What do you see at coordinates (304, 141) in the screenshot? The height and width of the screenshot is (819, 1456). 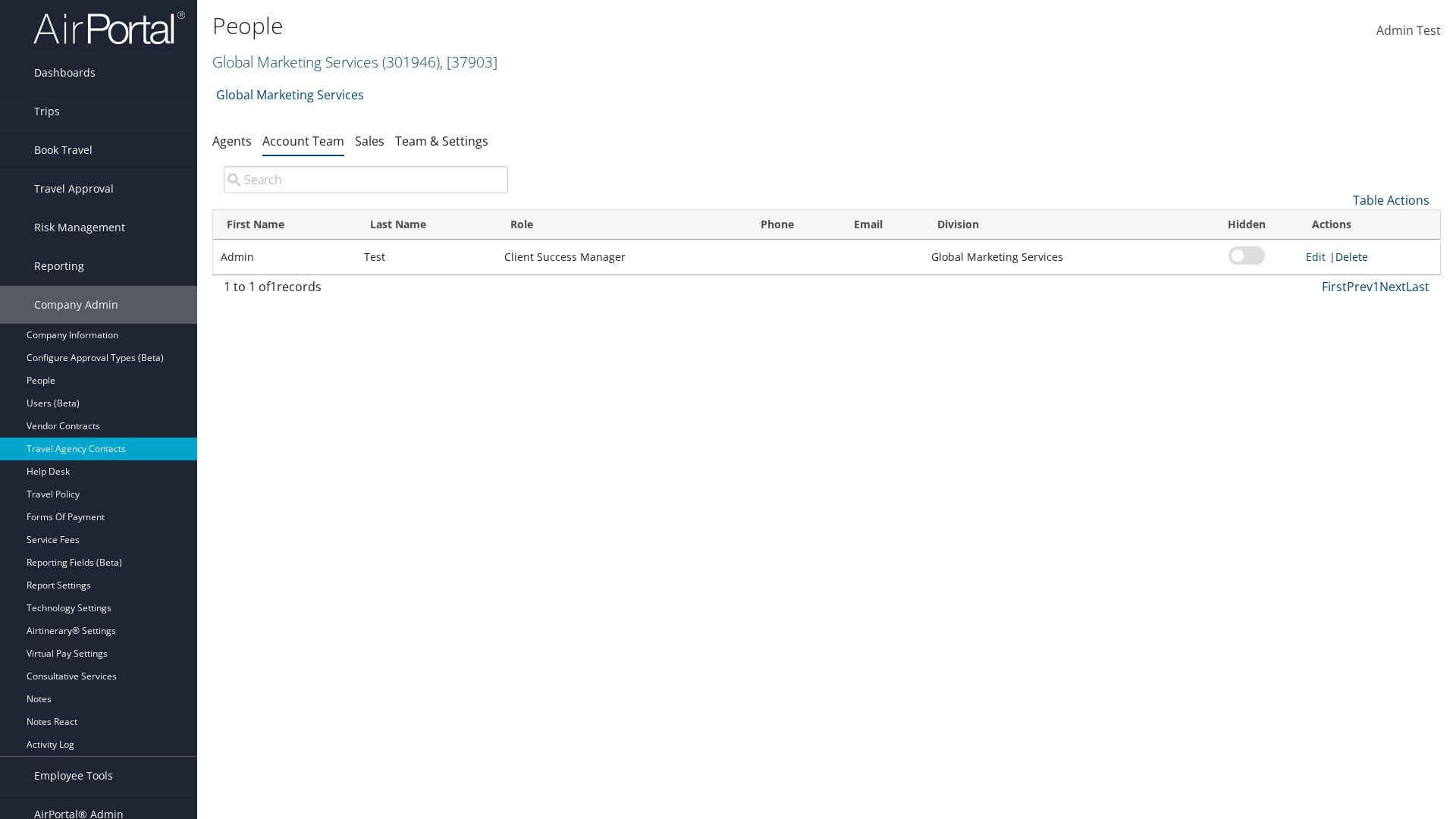 I see `a: Account Team` at bounding box center [304, 141].